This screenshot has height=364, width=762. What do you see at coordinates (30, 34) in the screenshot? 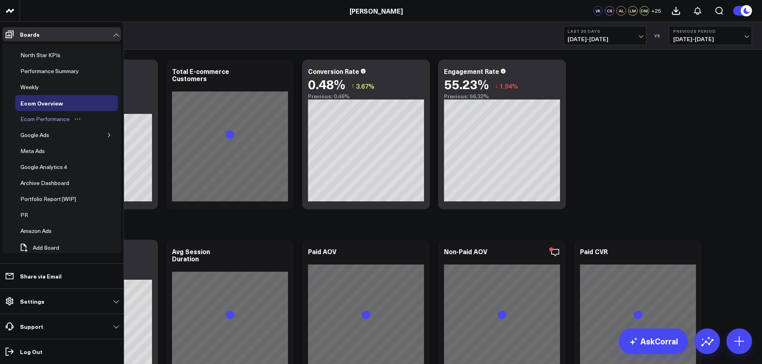
I see `p: Boards` at bounding box center [30, 34].